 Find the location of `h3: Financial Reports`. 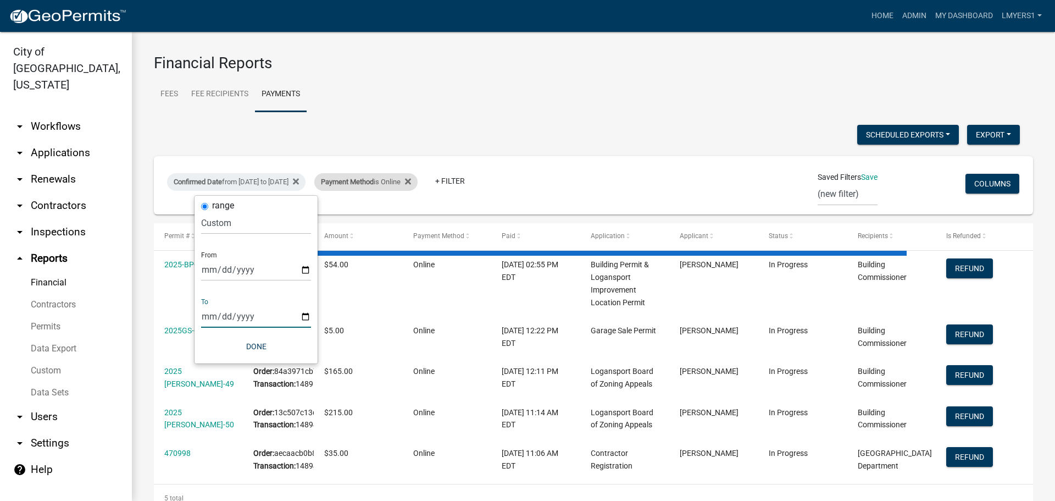

h3: Financial Reports is located at coordinates (594, 63).